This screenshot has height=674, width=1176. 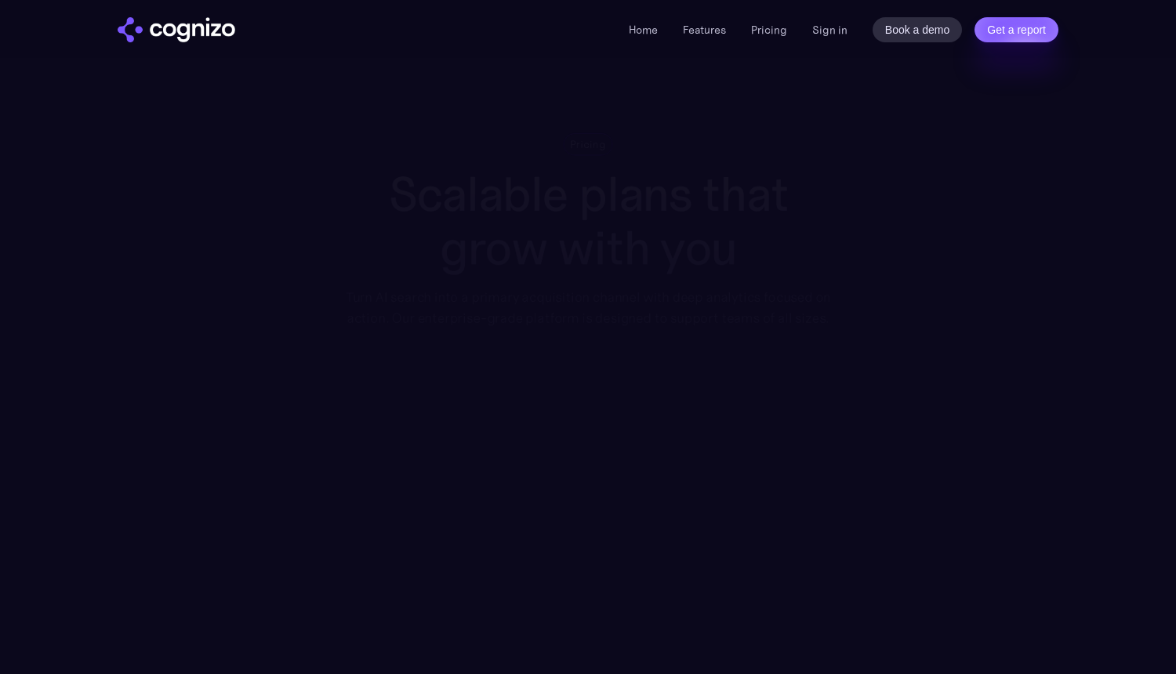 What do you see at coordinates (704, 30) in the screenshot?
I see `a: Features` at bounding box center [704, 30].